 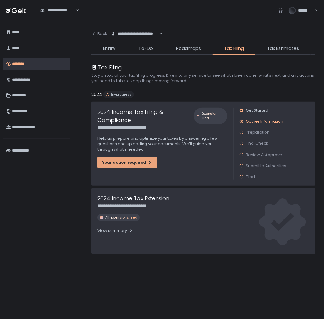 What do you see at coordinates (145, 116) in the screenshot?
I see `h1: 2024 Income Tax Filing & Compliance` at bounding box center [145, 116].